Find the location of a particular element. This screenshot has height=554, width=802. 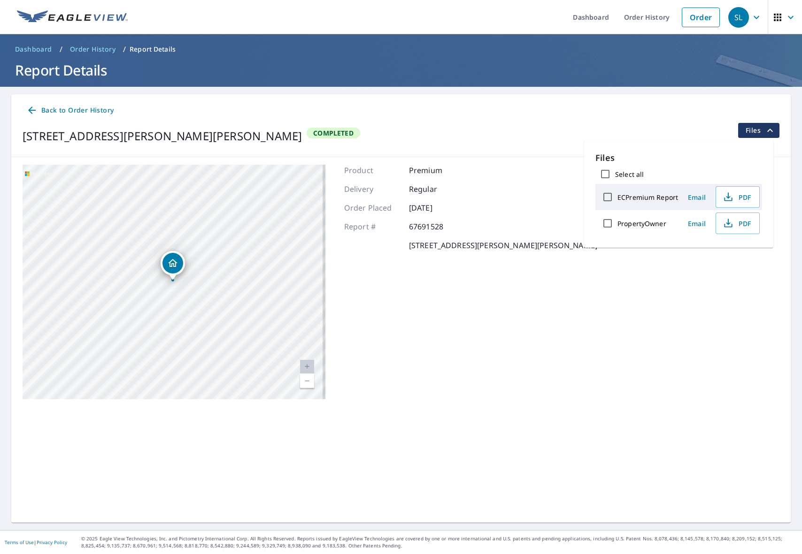

p: Files is located at coordinates (678, 158).